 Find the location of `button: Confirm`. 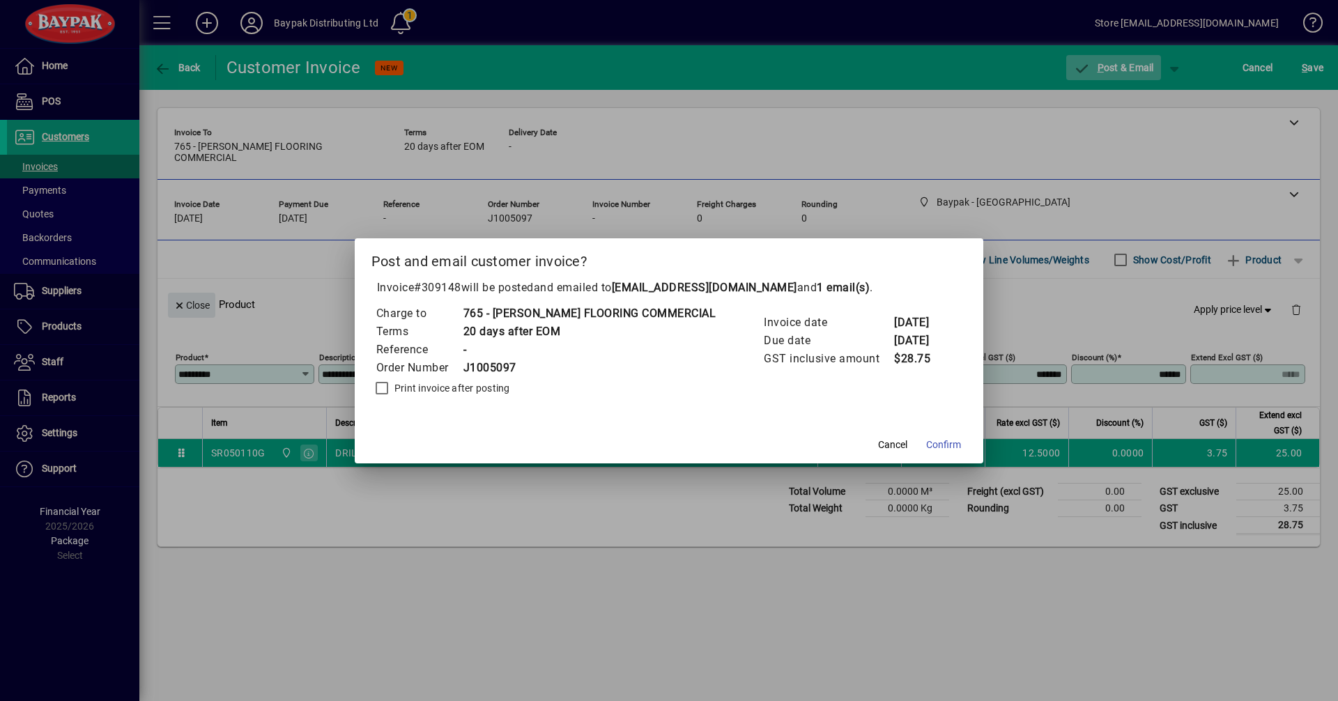

button: Confirm is located at coordinates (943, 445).